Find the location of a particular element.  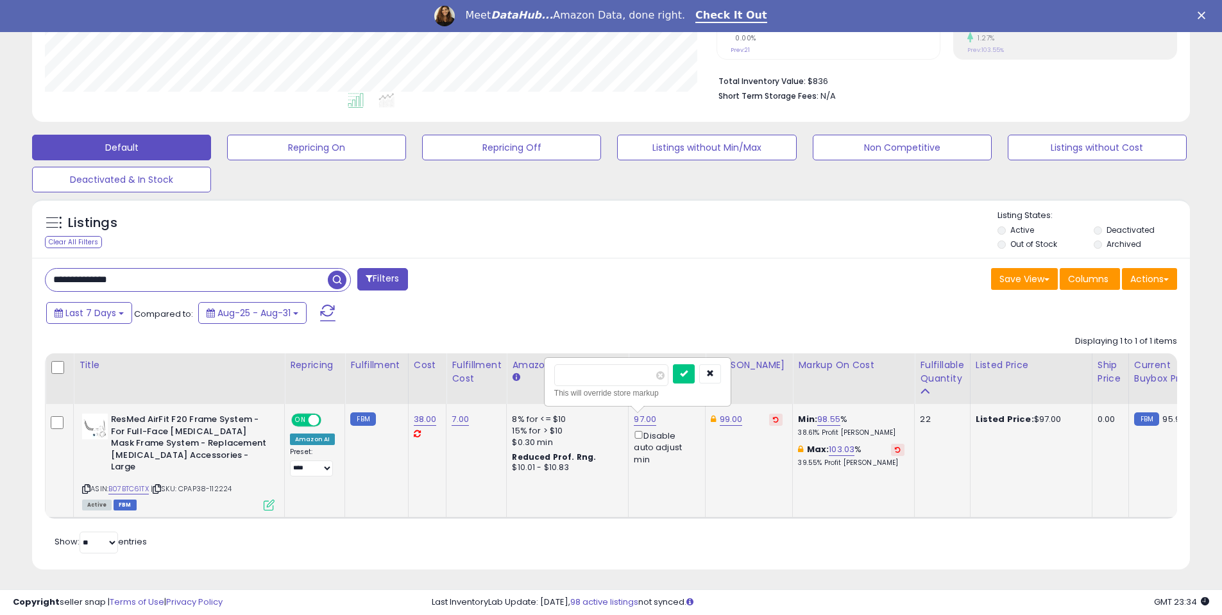

div: Amazon AI is located at coordinates (312, 440).